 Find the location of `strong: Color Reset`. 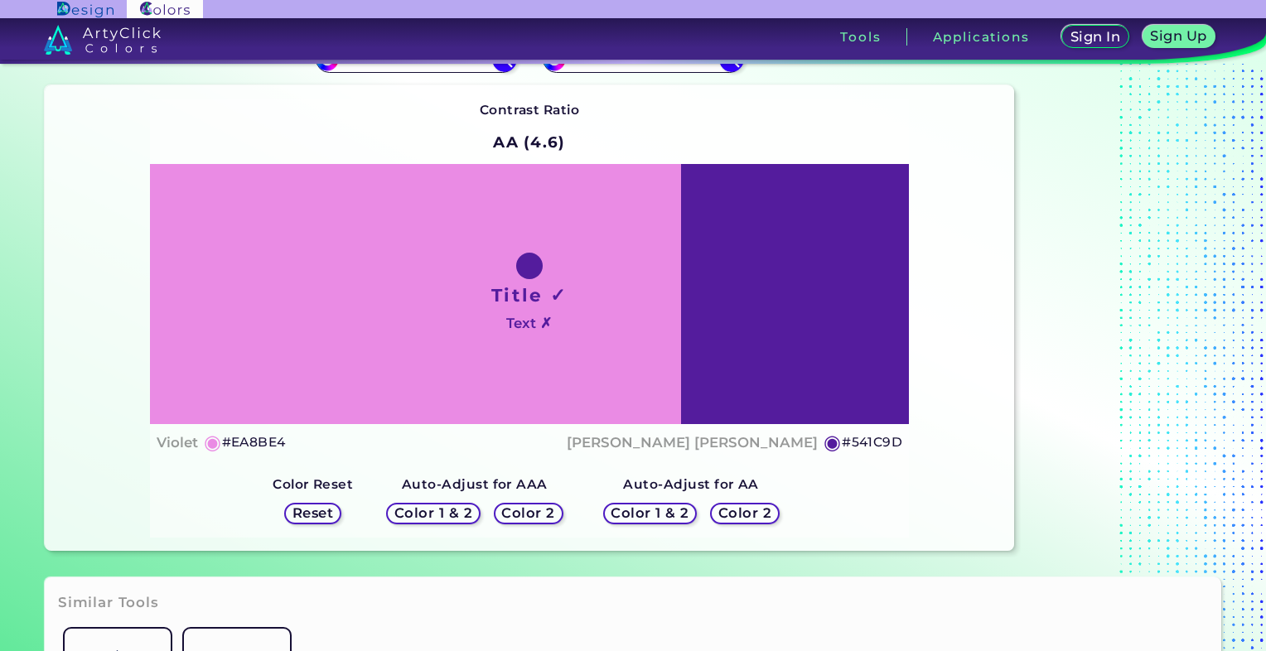

strong: Color Reset is located at coordinates (312, 484).